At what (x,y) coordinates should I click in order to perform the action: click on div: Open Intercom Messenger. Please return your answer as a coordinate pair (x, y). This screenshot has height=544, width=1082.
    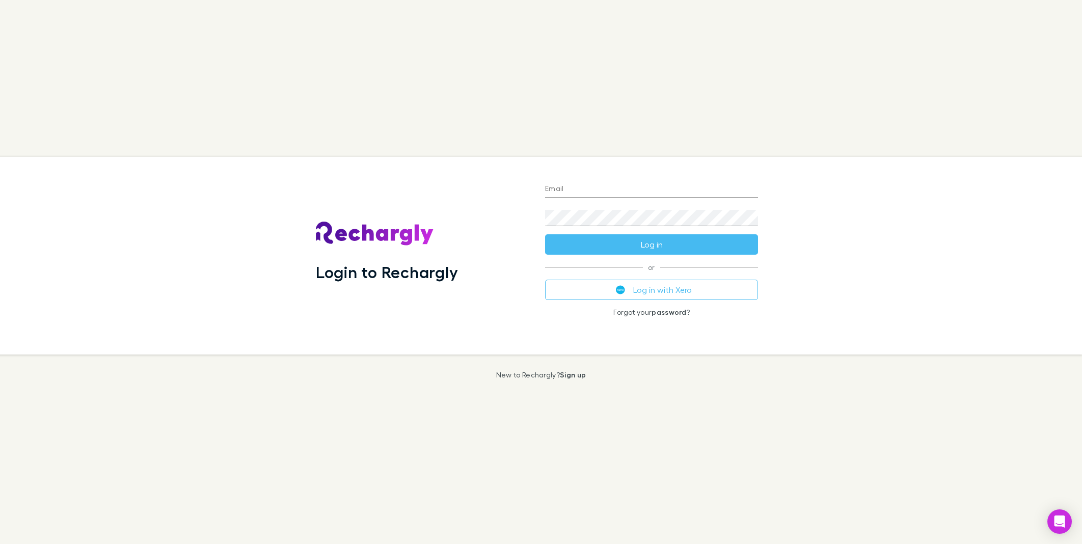
    Looking at the image, I should click on (1059, 521).